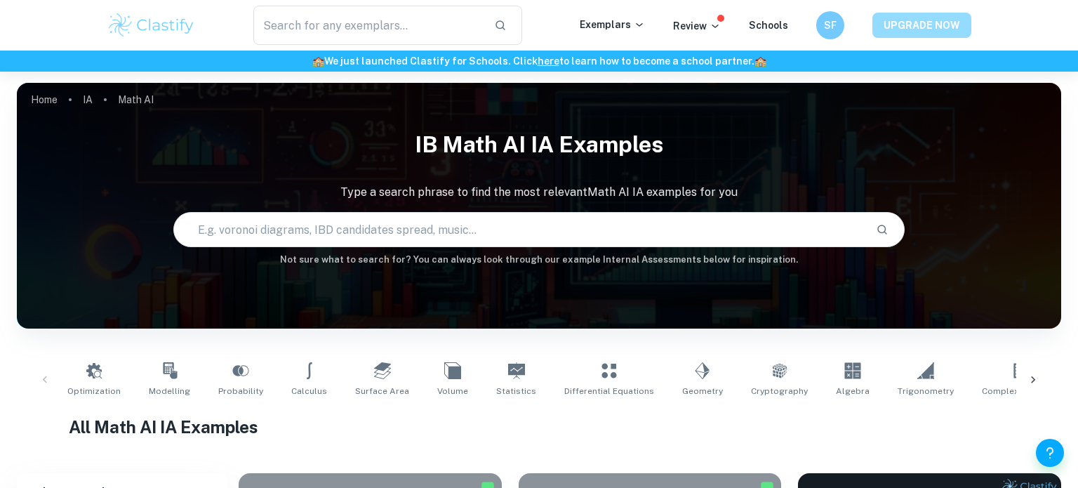 The height and width of the screenshot is (488, 1078). I want to click on p: Type a search phrase to find the most relevant Math AI IA examples for you, so click(539, 192).